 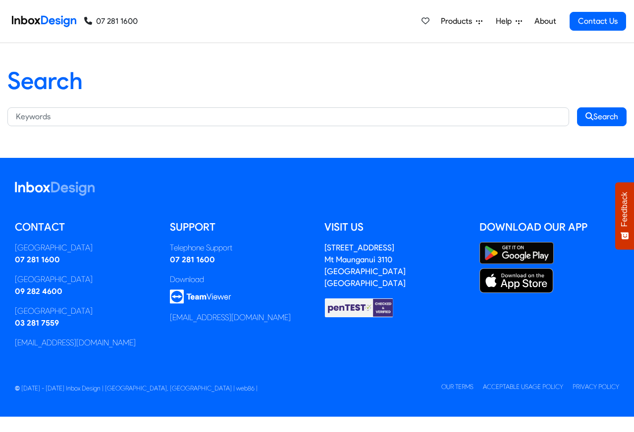 I want to click on span: Help, so click(x=506, y=21).